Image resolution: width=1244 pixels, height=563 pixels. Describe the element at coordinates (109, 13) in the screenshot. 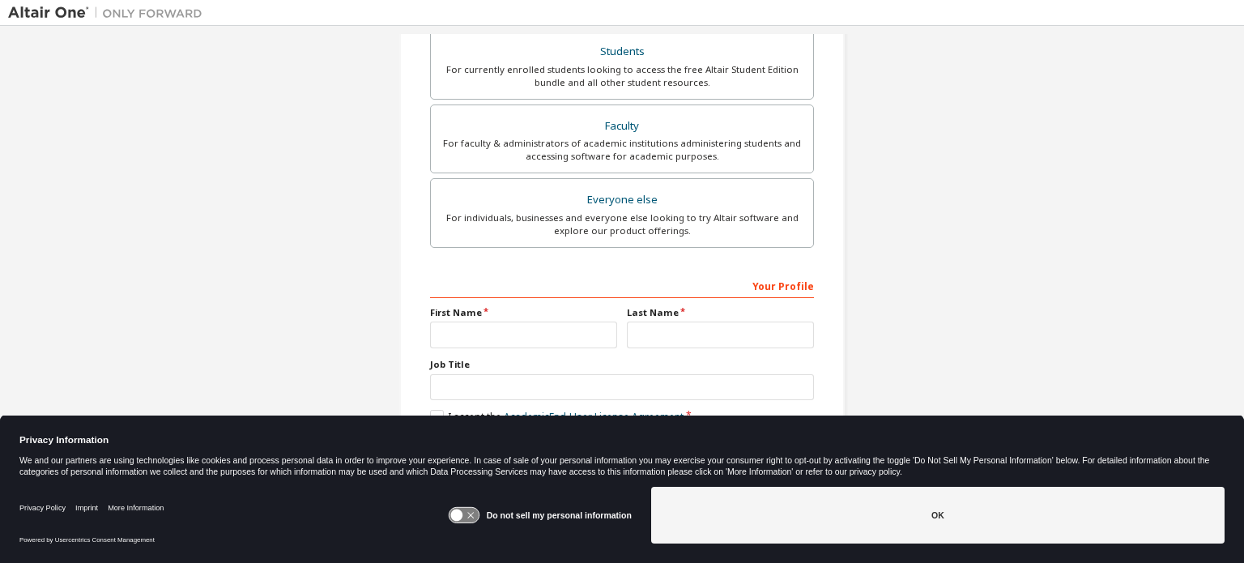

I see `img: Altair One` at that location.